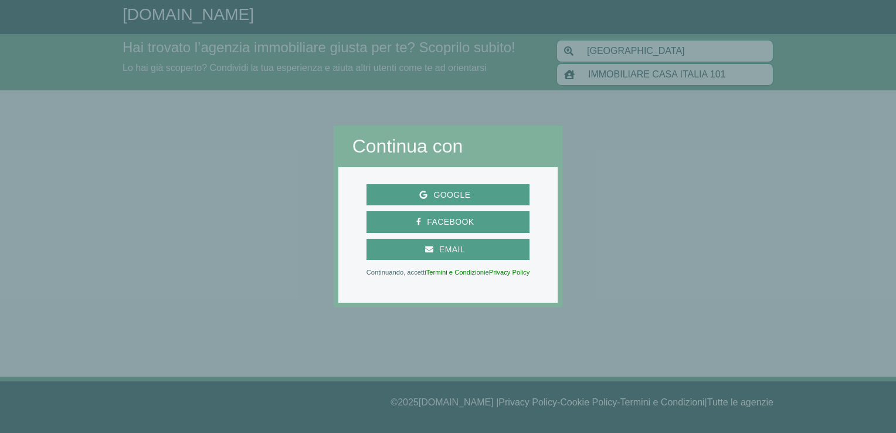  Describe the element at coordinates (452, 249) in the screenshot. I see `span: Email` at that location.